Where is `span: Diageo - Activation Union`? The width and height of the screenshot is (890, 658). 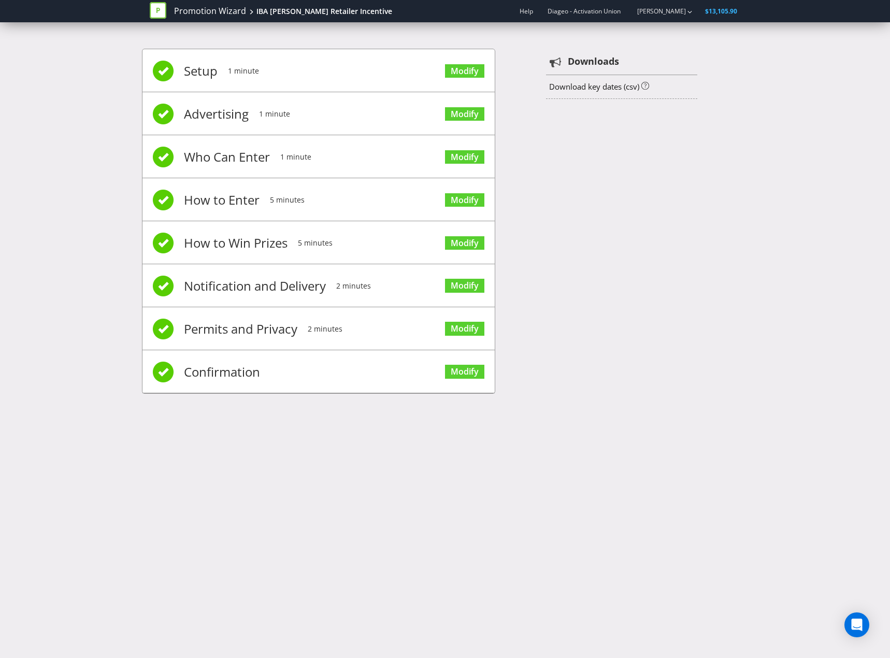 span: Diageo - Activation Union is located at coordinates (584, 11).